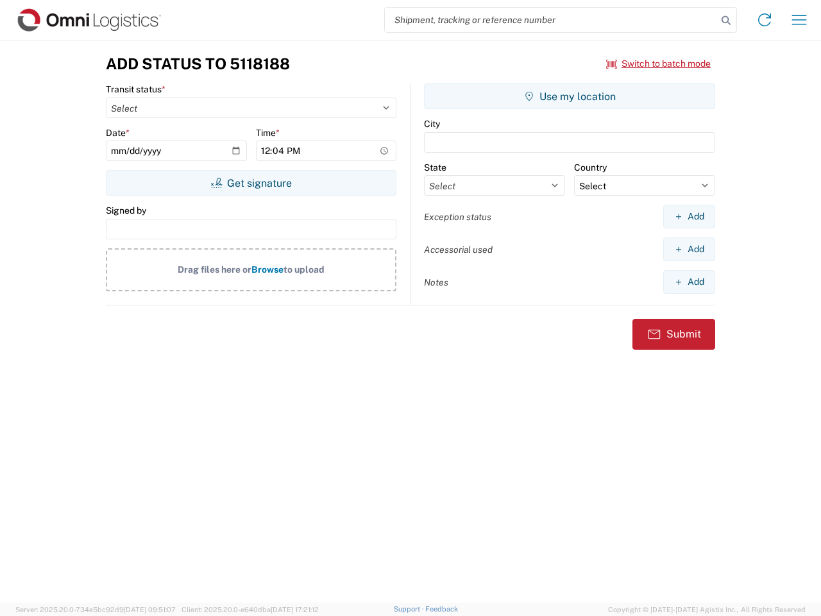  I want to click on label: Exception status, so click(458, 217).